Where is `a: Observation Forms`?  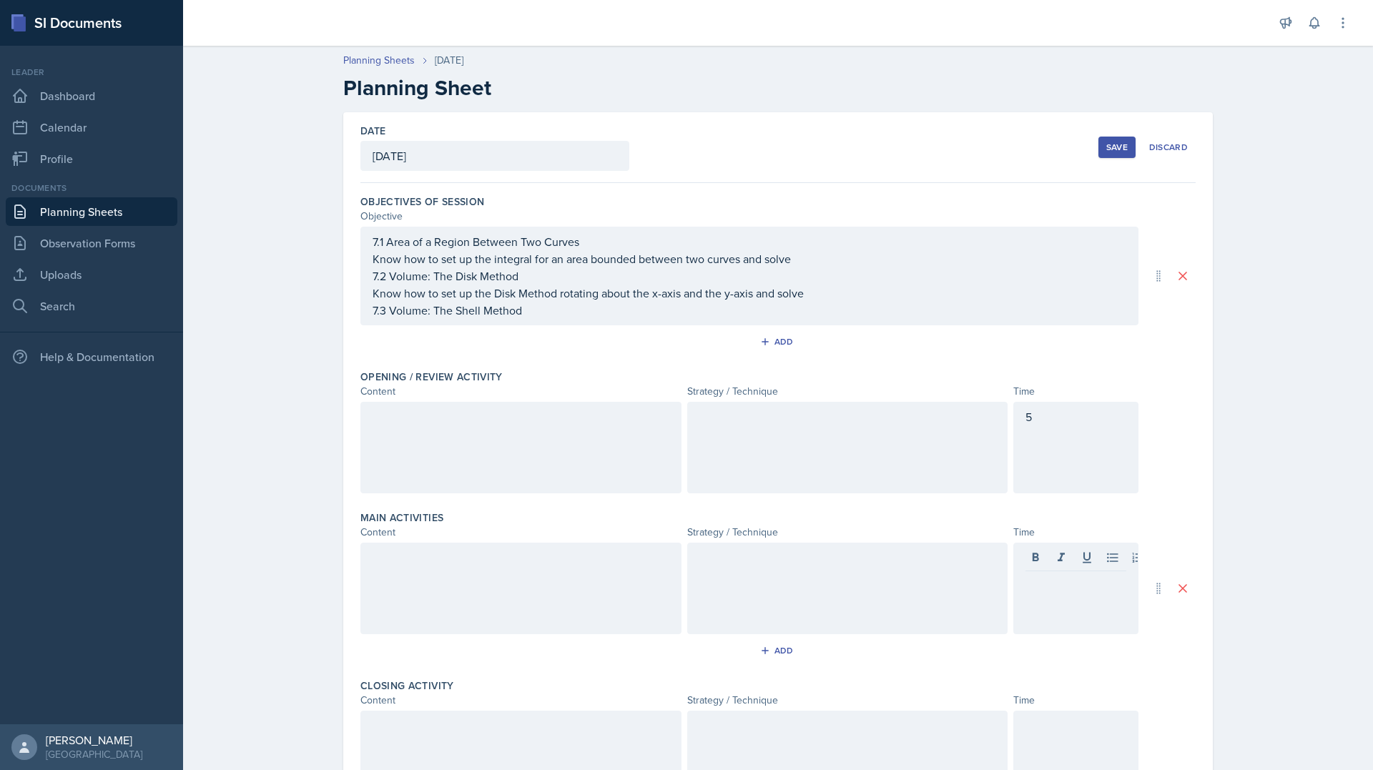
a: Observation Forms is located at coordinates (92, 243).